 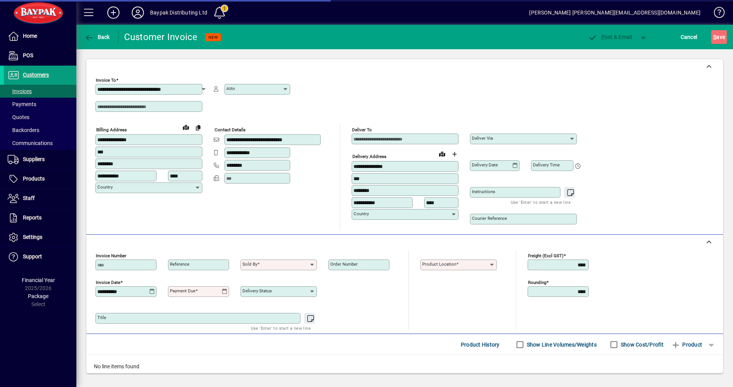 What do you see at coordinates (715, 14) in the screenshot?
I see `a: Knowledge Base` at bounding box center [715, 14].